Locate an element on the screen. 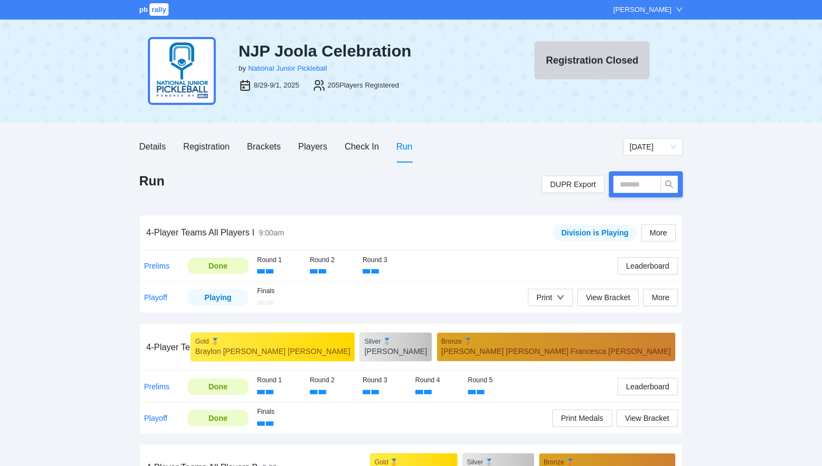 The width and height of the screenshot is (822, 466). div: Playing is located at coordinates (218, 298).